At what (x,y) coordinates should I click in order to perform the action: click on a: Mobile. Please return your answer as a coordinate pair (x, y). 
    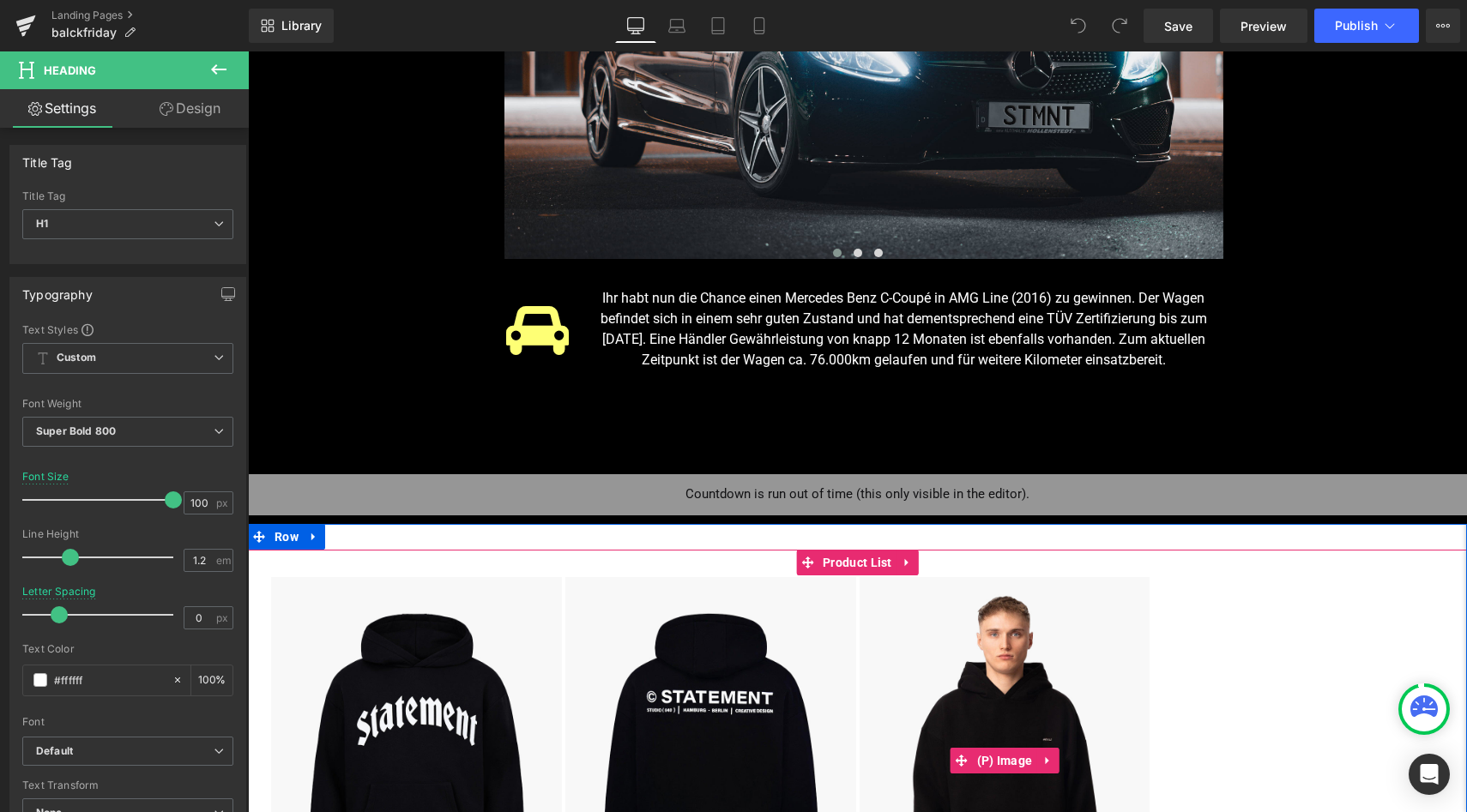
    Looking at the image, I should click on (759, 25).